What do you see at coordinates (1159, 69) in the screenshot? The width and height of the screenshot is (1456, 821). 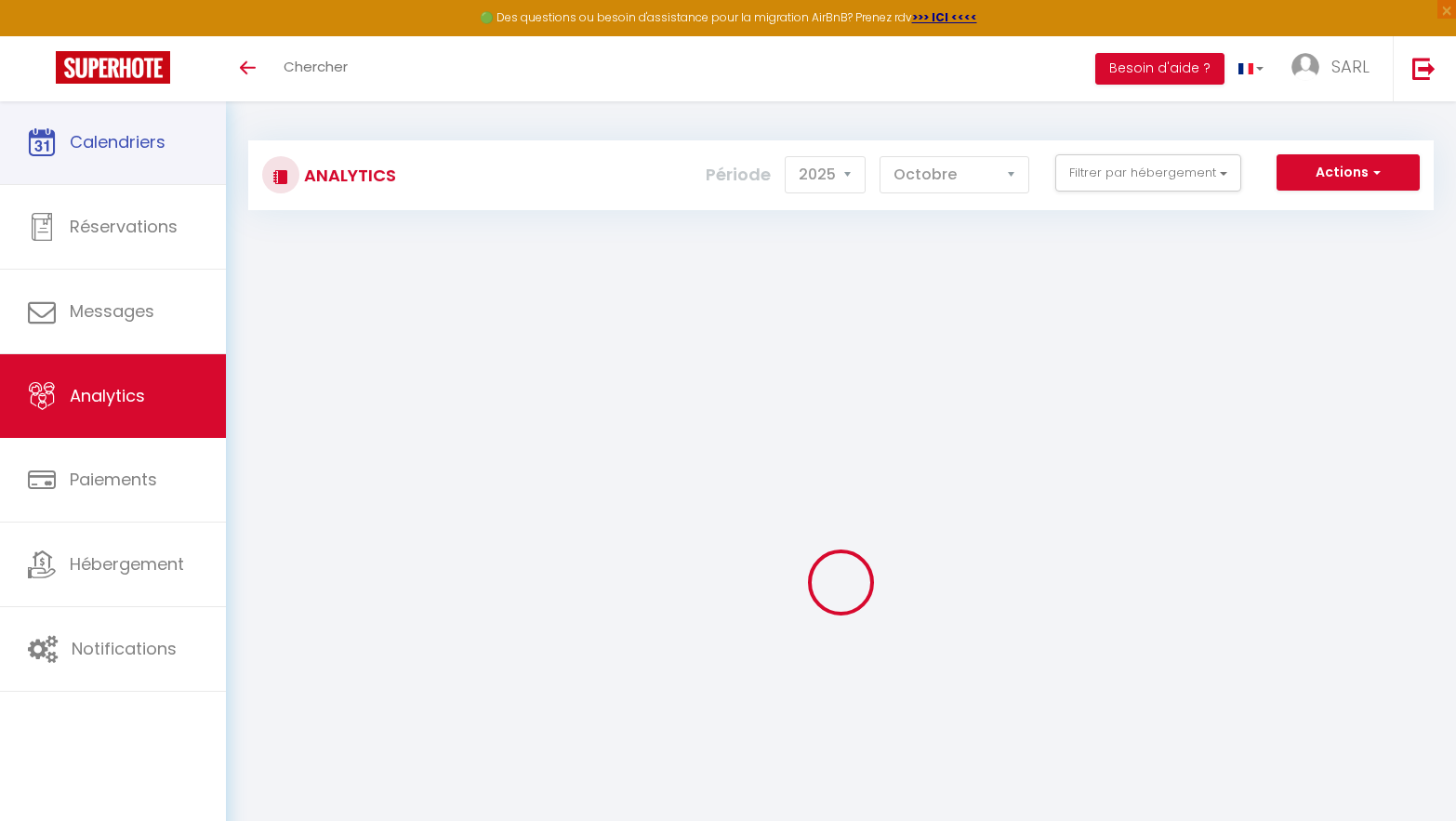 I see `button: Besoin d'aide ?` at bounding box center [1159, 69].